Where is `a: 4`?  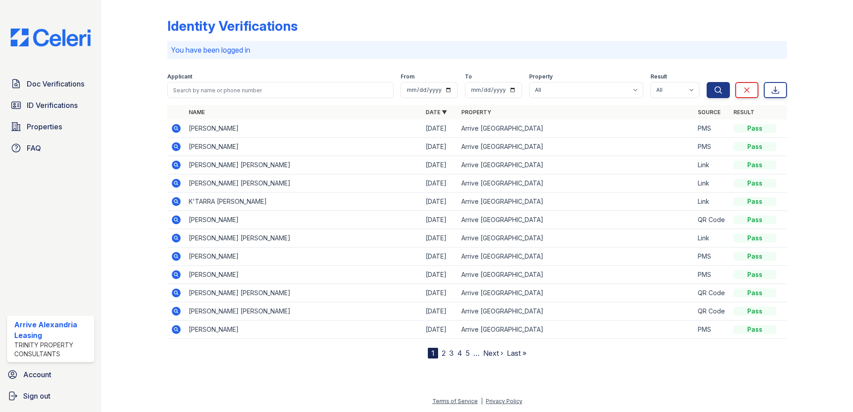 a: 4 is located at coordinates (460, 353).